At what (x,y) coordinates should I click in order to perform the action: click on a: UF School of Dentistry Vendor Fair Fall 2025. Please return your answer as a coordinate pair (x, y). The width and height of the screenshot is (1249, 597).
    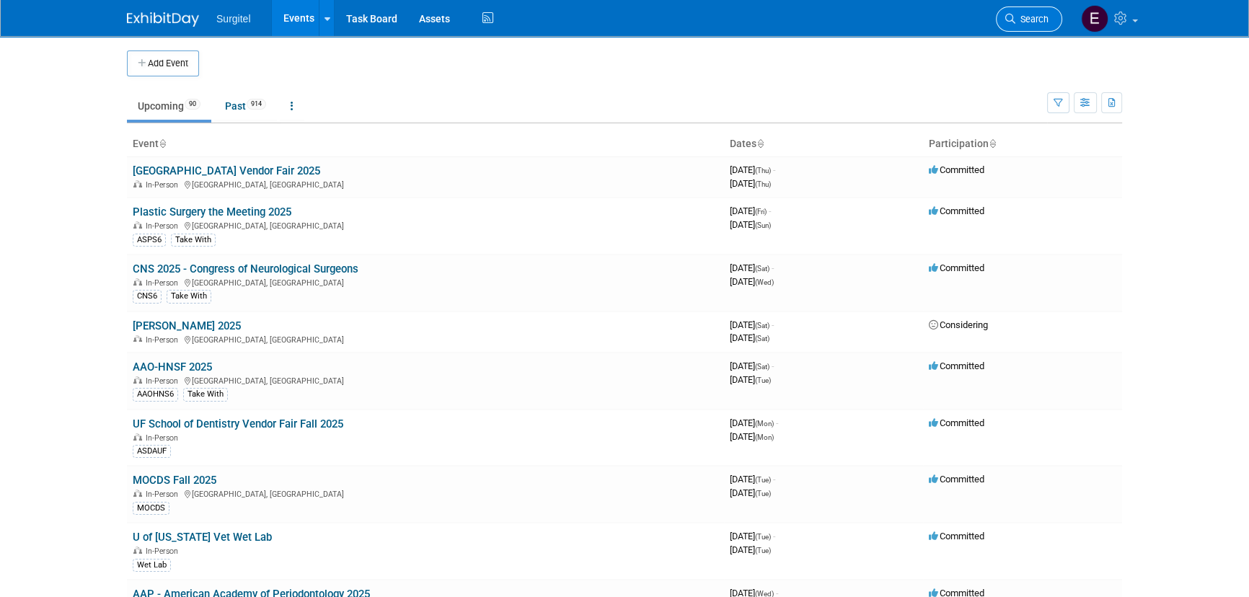
    Looking at the image, I should click on (238, 424).